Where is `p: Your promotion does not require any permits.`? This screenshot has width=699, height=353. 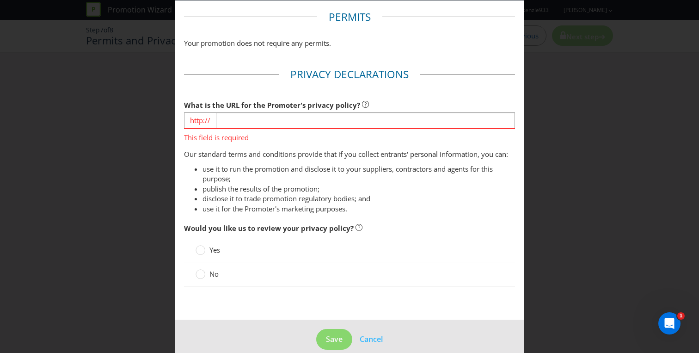
p: Your promotion does not require any permits. is located at coordinates (350, 43).